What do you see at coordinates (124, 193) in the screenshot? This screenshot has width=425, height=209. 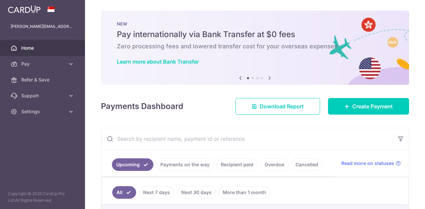 I see `a: All` at bounding box center [124, 193].